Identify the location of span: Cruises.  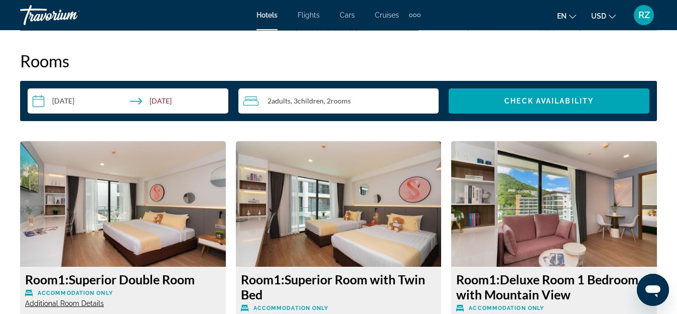
(387, 15).